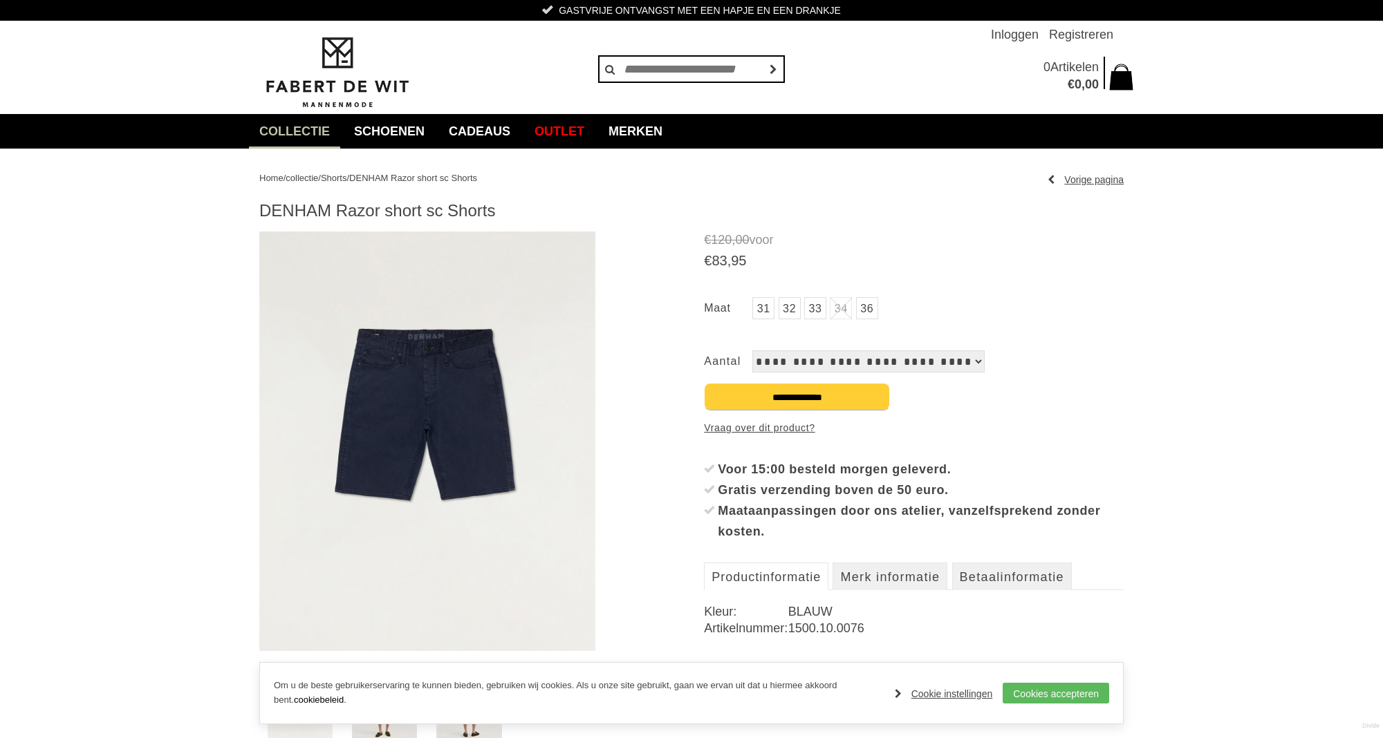 The height and width of the screenshot is (738, 1383). What do you see at coordinates (319, 700) in the screenshot?
I see `a: cookiebeleid` at bounding box center [319, 700].